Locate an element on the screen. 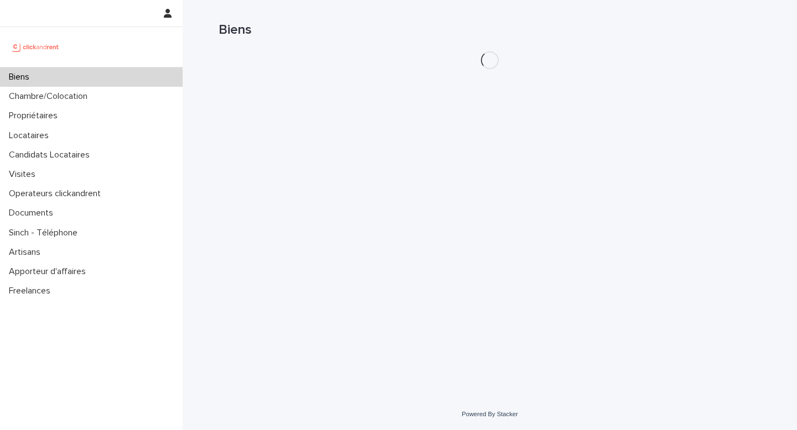 This screenshot has width=797, height=430. p: Candidats Locataires is located at coordinates (51, 155).